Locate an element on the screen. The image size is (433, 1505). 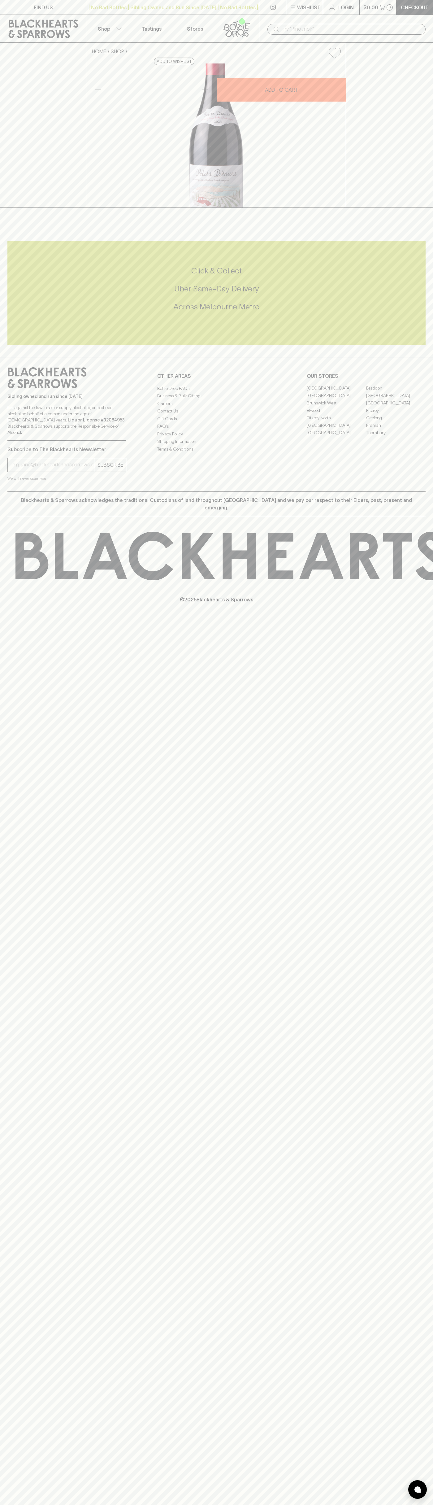
p: Stores is located at coordinates (195, 29).